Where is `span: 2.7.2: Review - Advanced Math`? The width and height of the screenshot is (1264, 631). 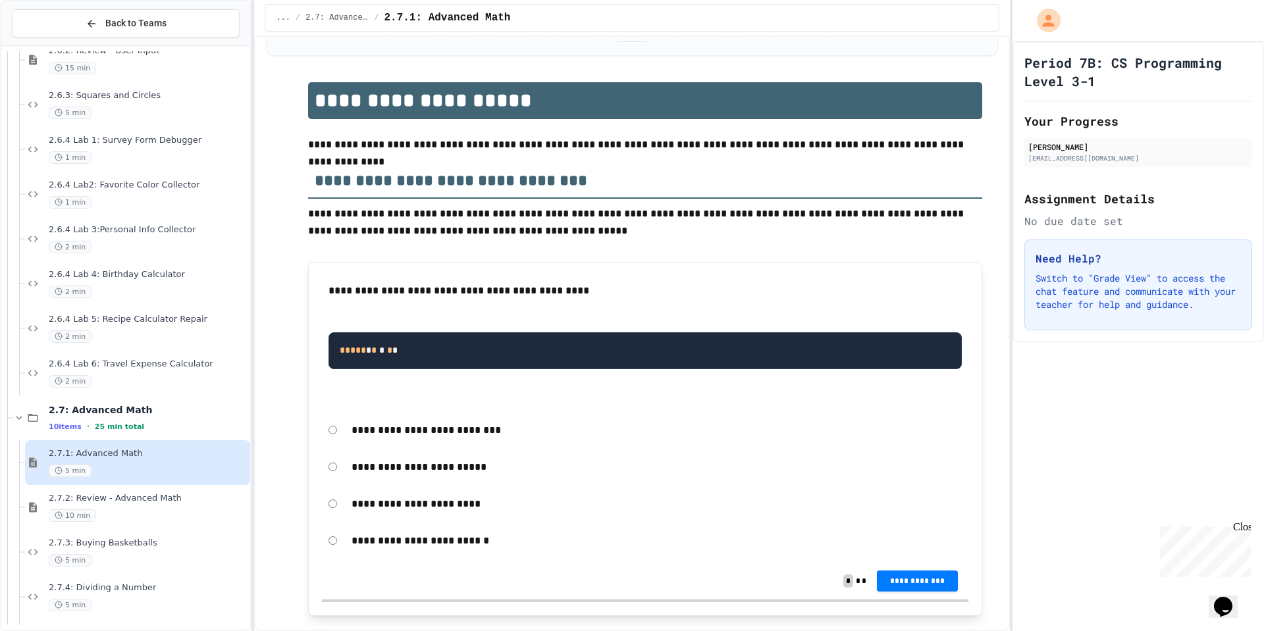 span: 2.7.2: Review - Advanced Math is located at coordinates (148, 498).